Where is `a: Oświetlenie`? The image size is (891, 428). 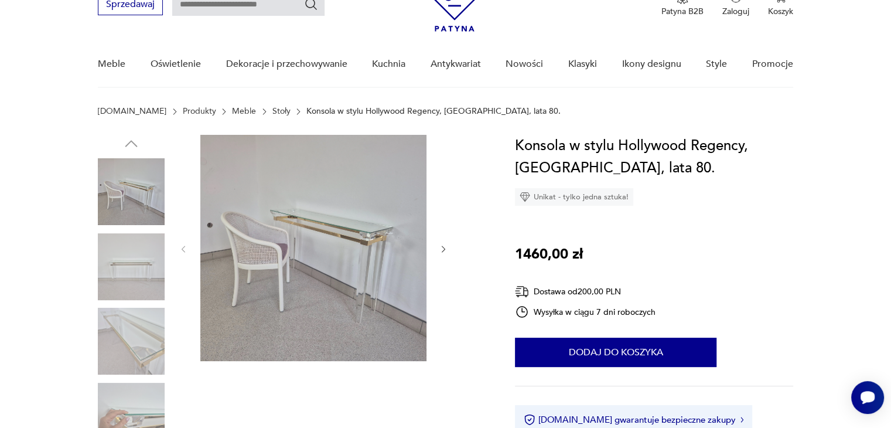 a: Oświetlenie is located at coordinates (176, 64).